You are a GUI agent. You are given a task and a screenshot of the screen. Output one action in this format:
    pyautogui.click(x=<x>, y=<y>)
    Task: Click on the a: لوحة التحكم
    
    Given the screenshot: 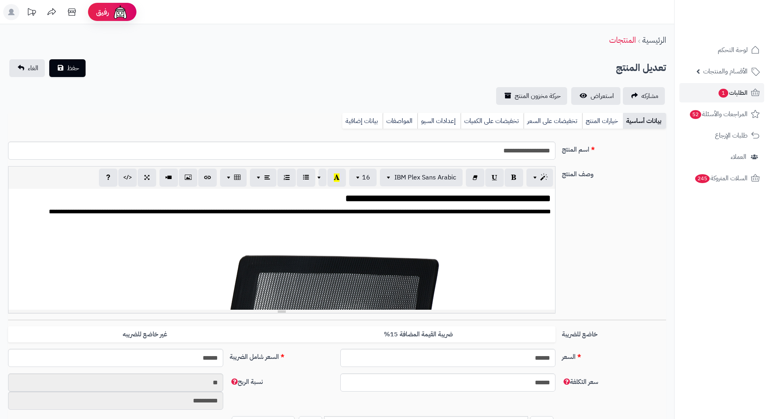 What is the action you would take?
    pyautogui.click(x=722, y=50)
    